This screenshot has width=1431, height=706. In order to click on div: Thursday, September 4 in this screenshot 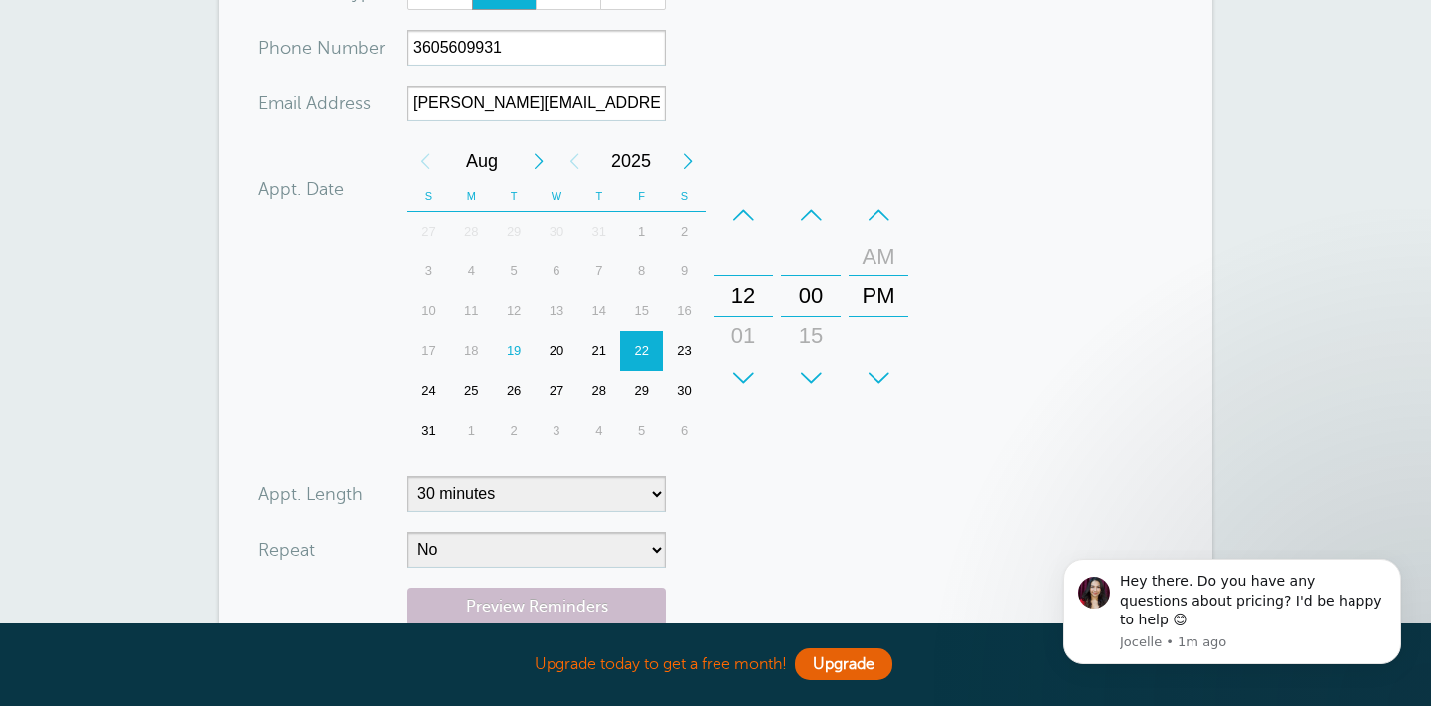, I will do `click(598, 430)`.